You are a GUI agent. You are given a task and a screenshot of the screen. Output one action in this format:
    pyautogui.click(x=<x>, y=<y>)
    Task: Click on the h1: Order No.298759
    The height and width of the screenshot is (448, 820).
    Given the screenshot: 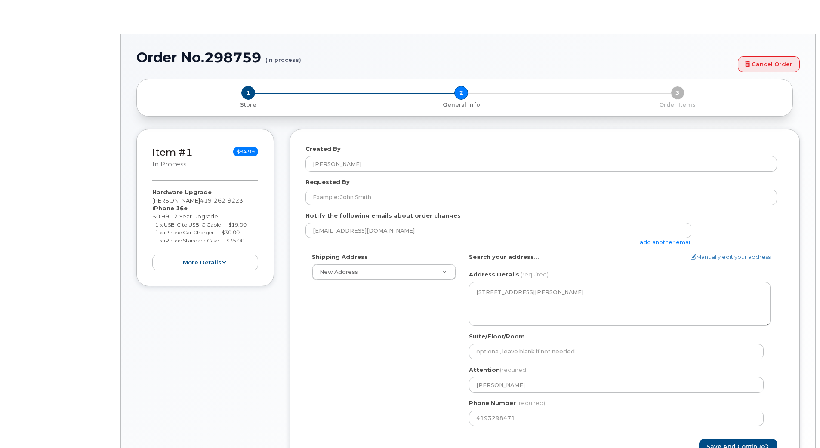 What is the action you would take?
    pyautogui.click(x=435, y=57)
    